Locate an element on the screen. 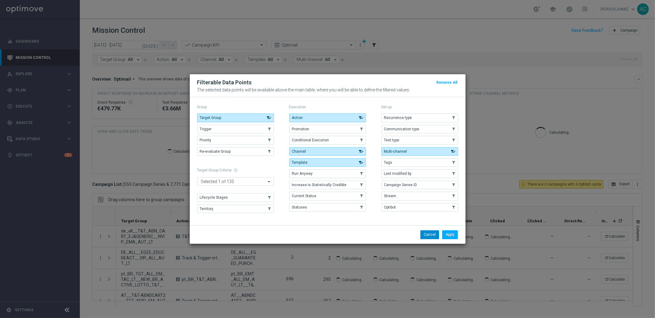 The width and height of the screenshot is (655, 318). span: Current Status is located at coordinates (304, 196).